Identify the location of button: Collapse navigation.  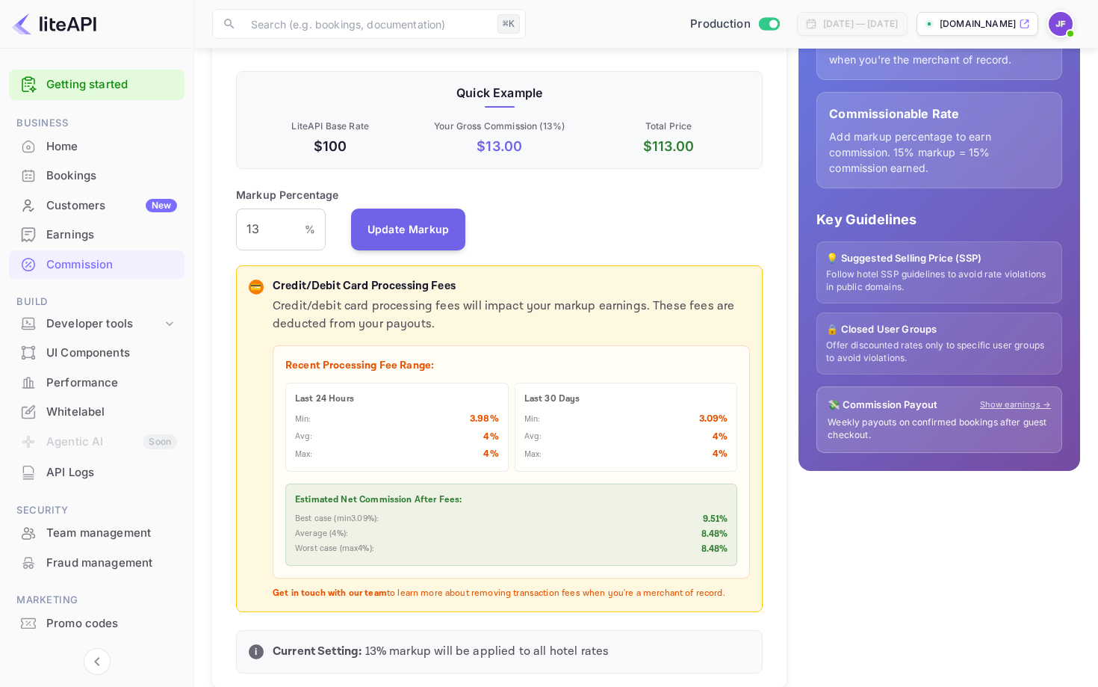
(97, 661).